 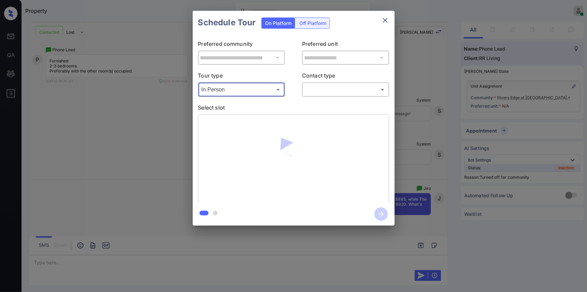 What do you see at coordinates (294, 159) in the screenshot?
I see `img: loaderv1.7921fd1ed0a854f04152.gif` at bounding box center [294, 159].